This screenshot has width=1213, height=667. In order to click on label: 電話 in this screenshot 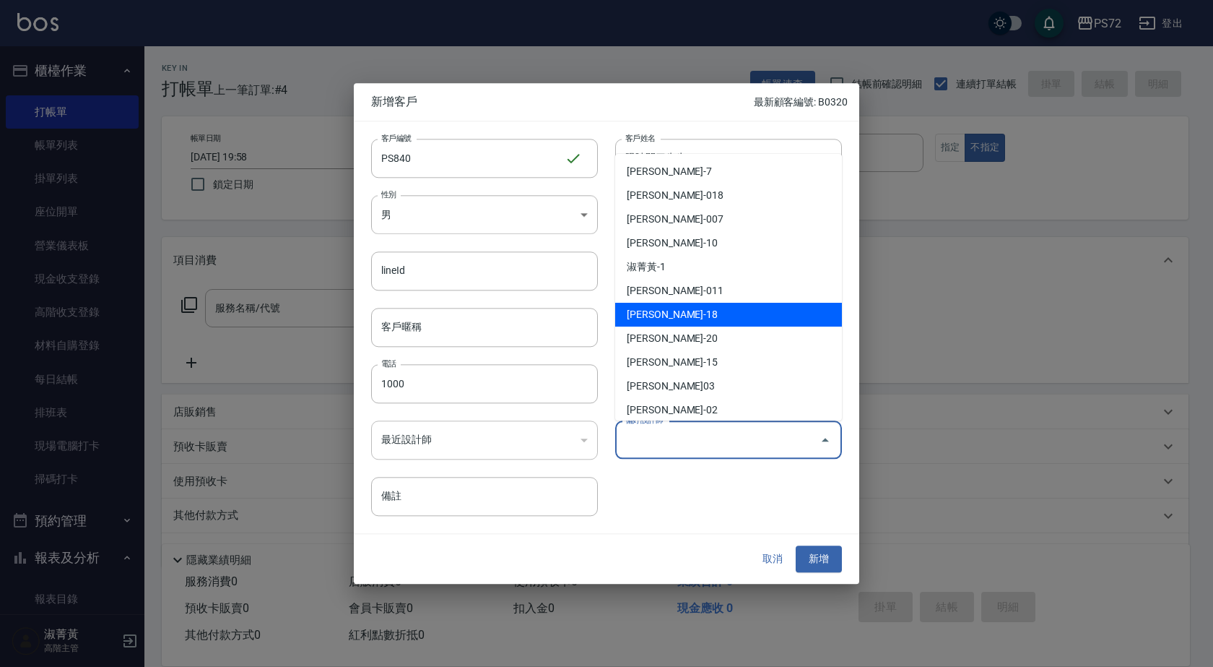, I will do `click(389, 363)`.